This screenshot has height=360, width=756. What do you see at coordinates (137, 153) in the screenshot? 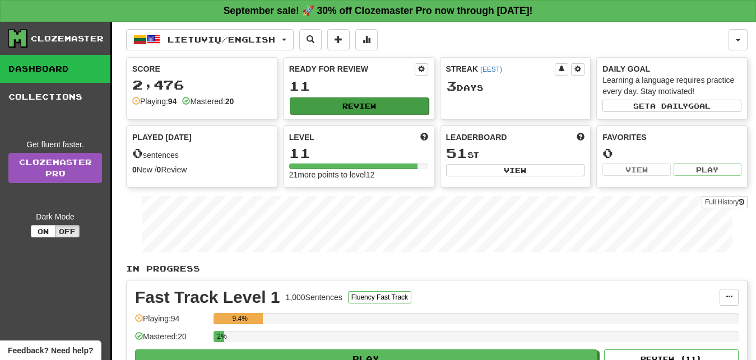
I see `span: 0` at bounding box center [137, 153].